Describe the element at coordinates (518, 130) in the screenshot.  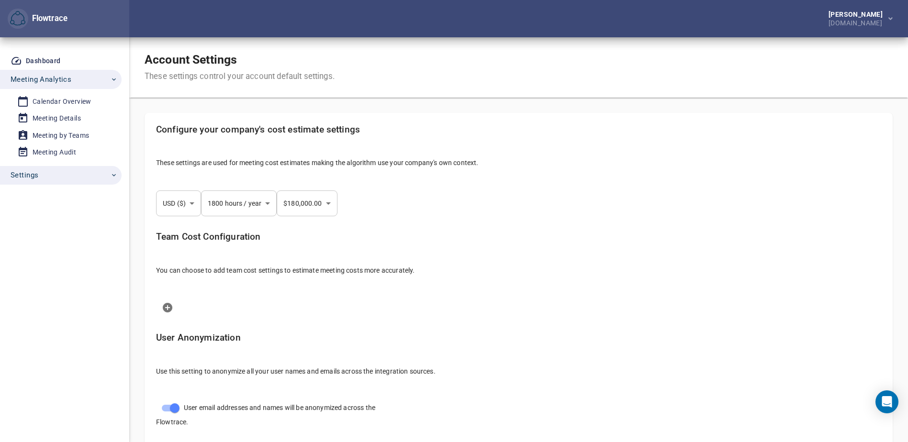
I see `h5: Configure your company's cost estimate settings` at that location.